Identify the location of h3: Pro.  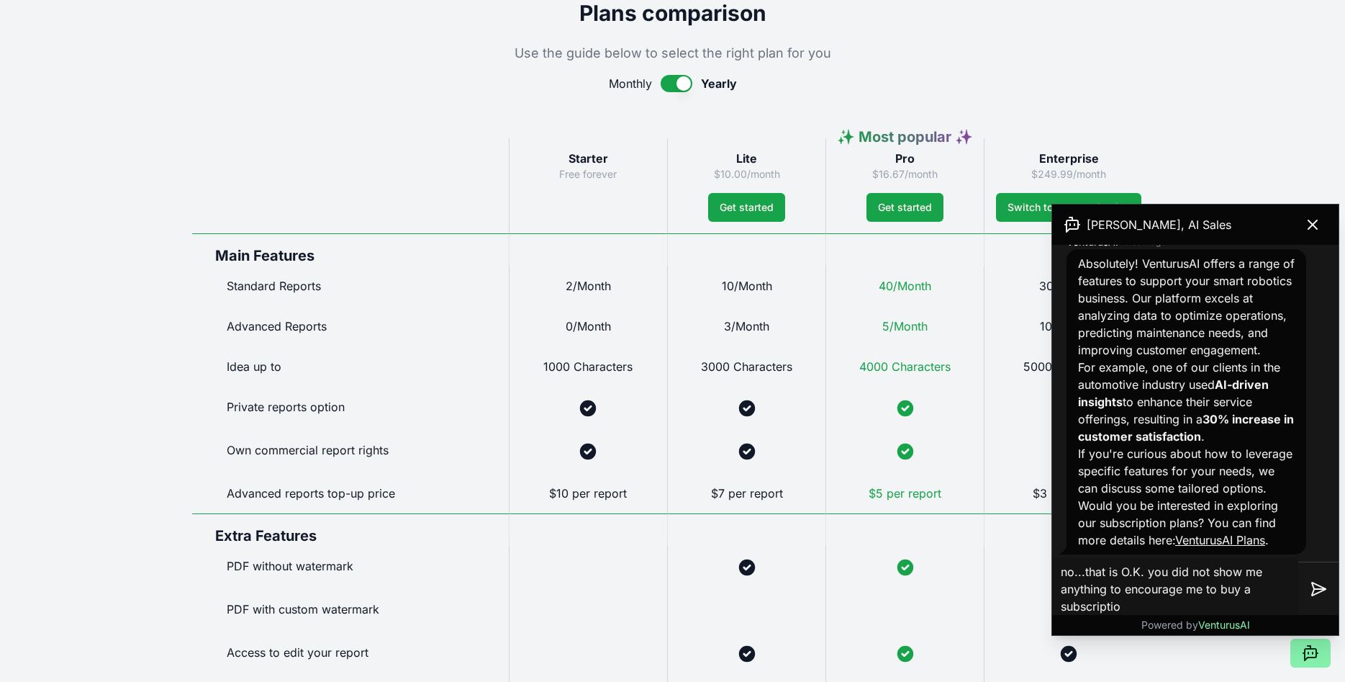
(905, 158).